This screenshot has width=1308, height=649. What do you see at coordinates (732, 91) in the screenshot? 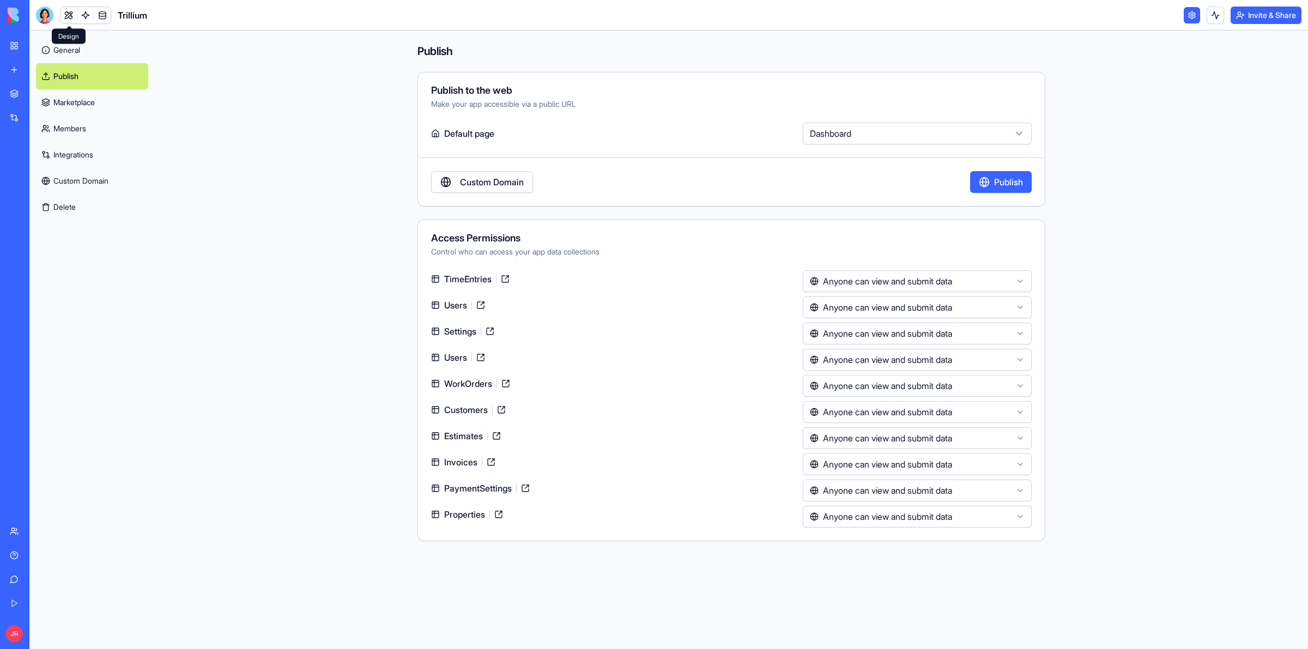
I see `div: Publish to the web` at bounding box center [732, 91].